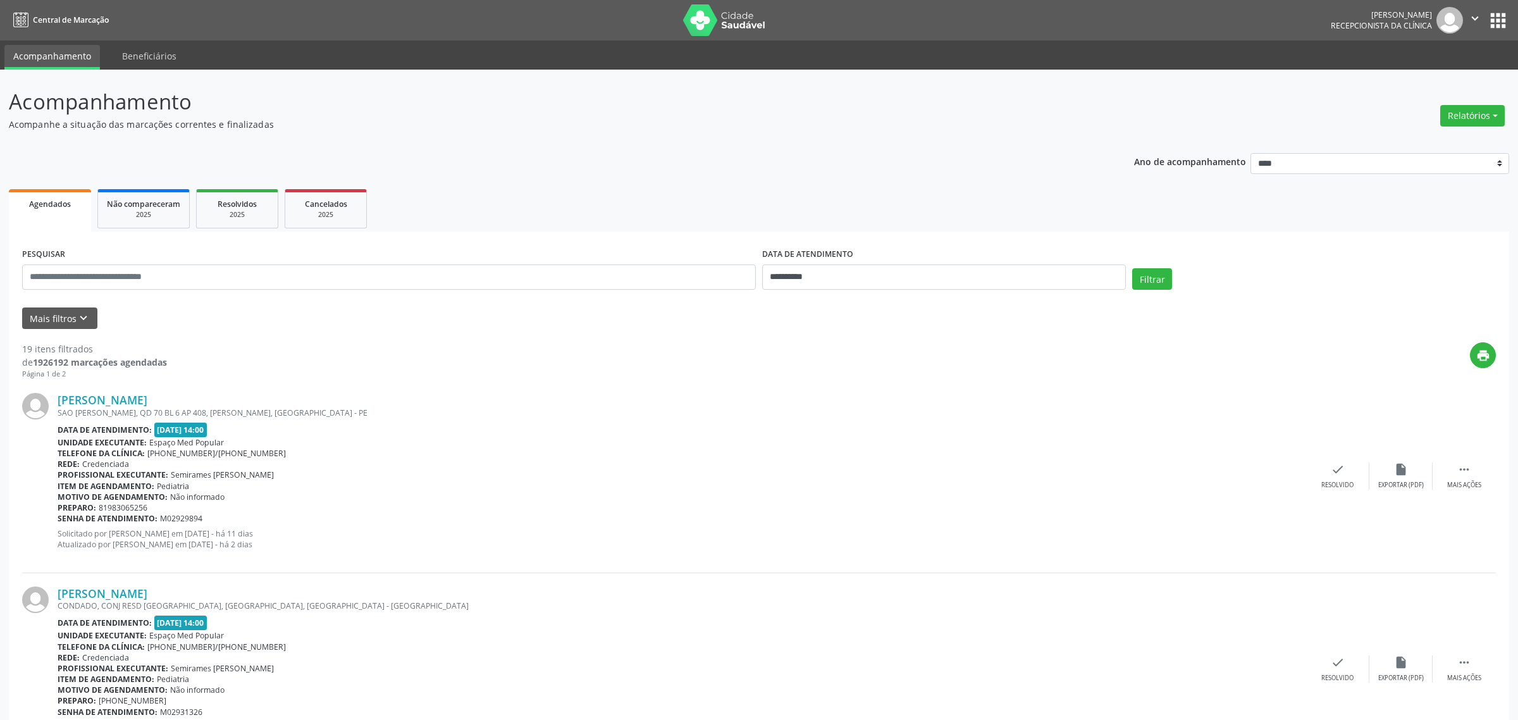  Describe the element at coordinates (181, 712) in the screenshot. I see `span: M02931326` at that location.